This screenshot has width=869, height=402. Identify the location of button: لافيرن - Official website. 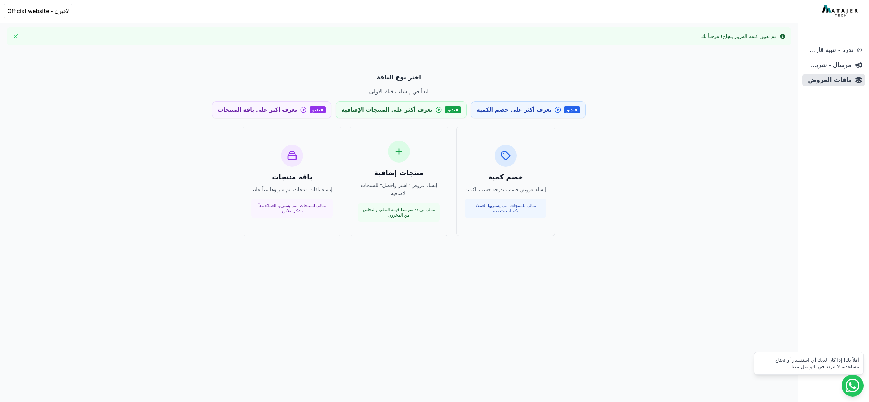
(38, 11).